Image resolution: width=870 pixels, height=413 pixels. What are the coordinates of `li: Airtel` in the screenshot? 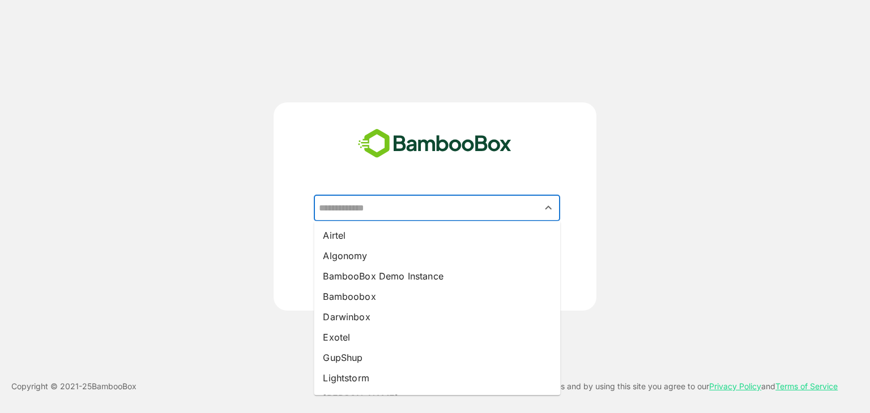 It's located at (437, 236).